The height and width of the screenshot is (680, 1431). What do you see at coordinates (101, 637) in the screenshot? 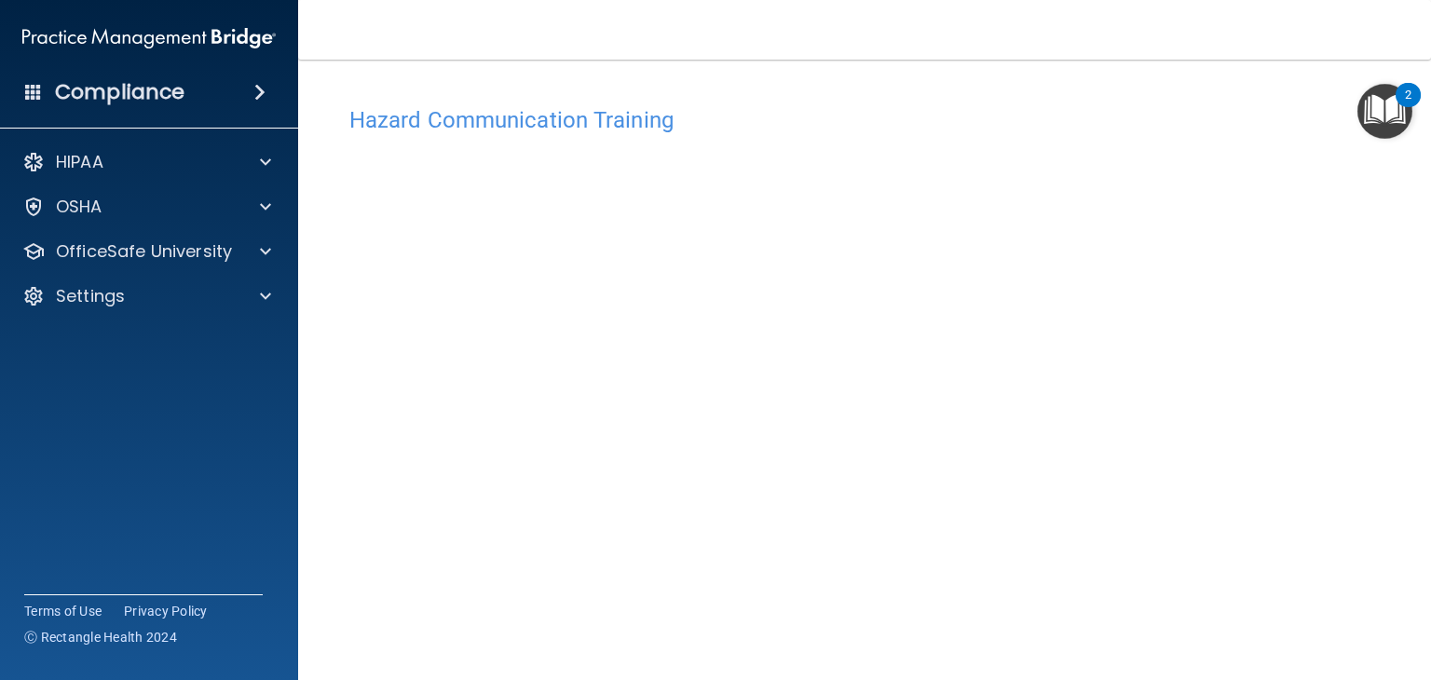
I see `span: Ⓒ Rectangle Health 2024` at bounding box center [101, 637].